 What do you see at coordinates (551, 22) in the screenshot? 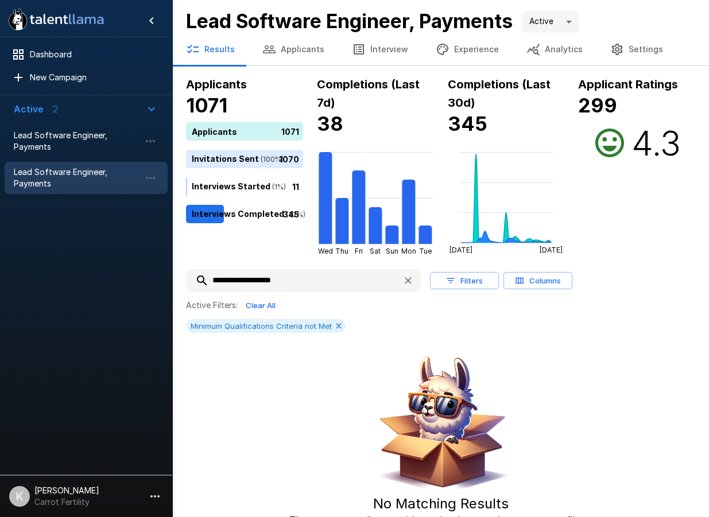
I see `div: Active` at bounding box center [551, 22].